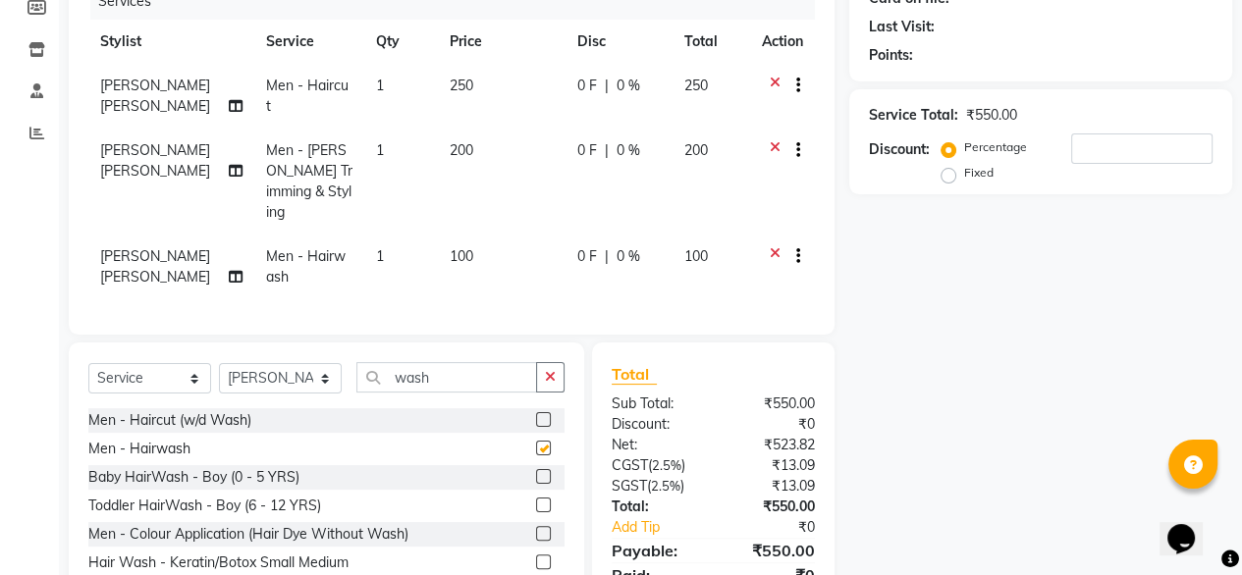 The image size is (1242, 575). I want to click on div: Sub Total:, so click(655, 403).